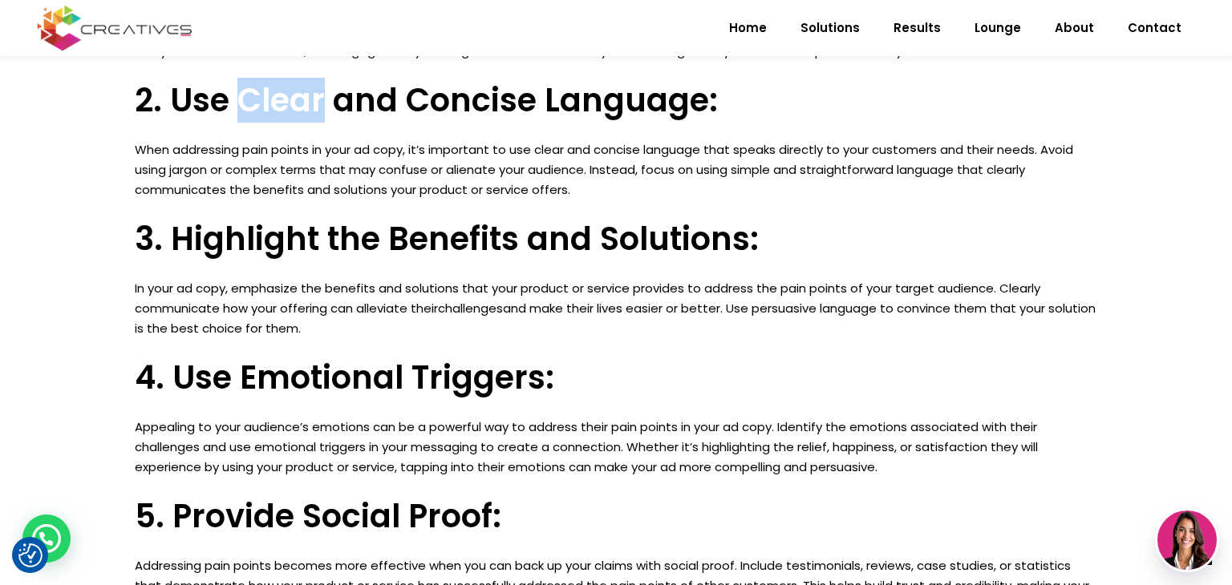 This screenshot has width=1232, height=585. What do you see at coordinates (616, 516) in the screenshot?
I see `h3: 5. Provide Social Proof:` at bounding box center [616, 516].